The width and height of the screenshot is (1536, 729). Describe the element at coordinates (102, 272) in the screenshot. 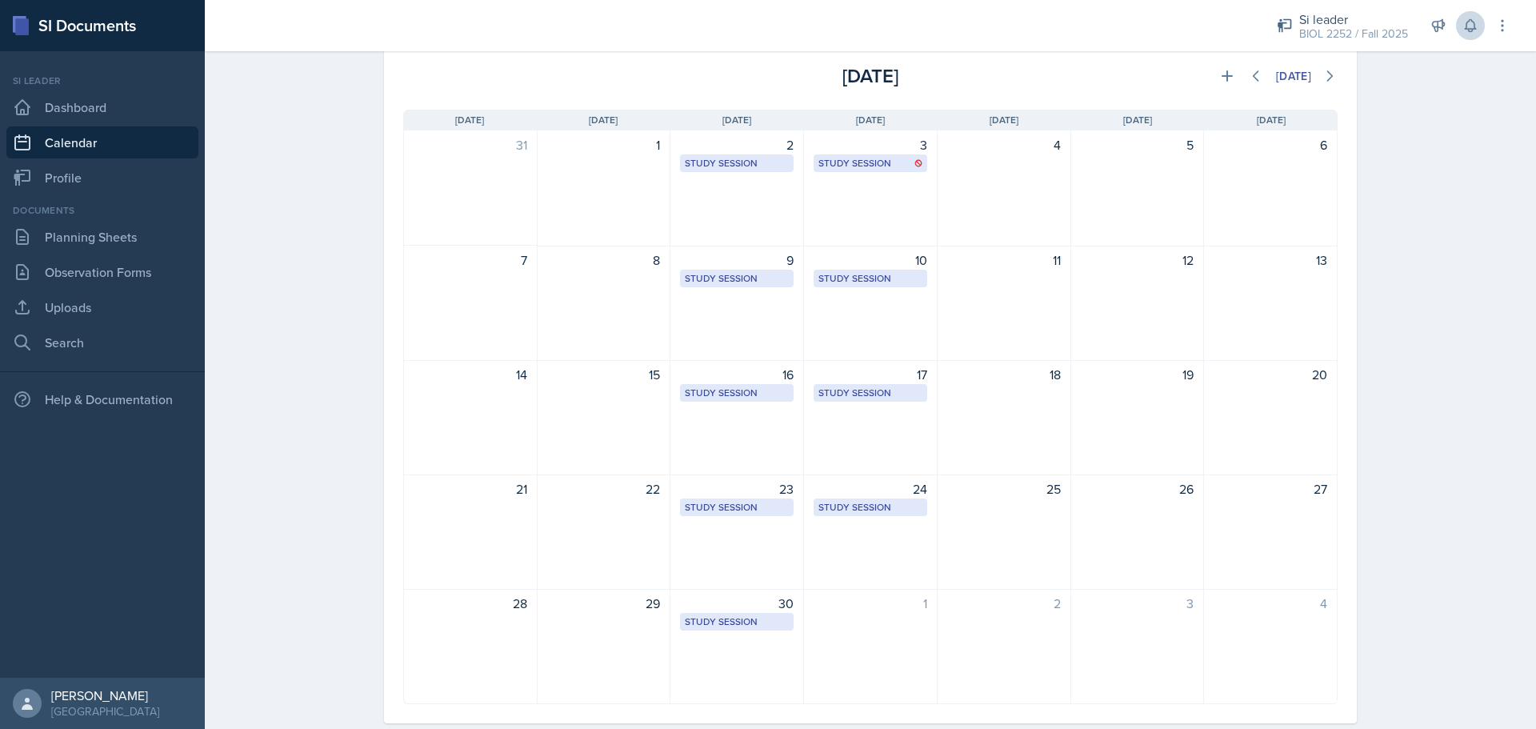

I see `a: Observation Forms` at that location.